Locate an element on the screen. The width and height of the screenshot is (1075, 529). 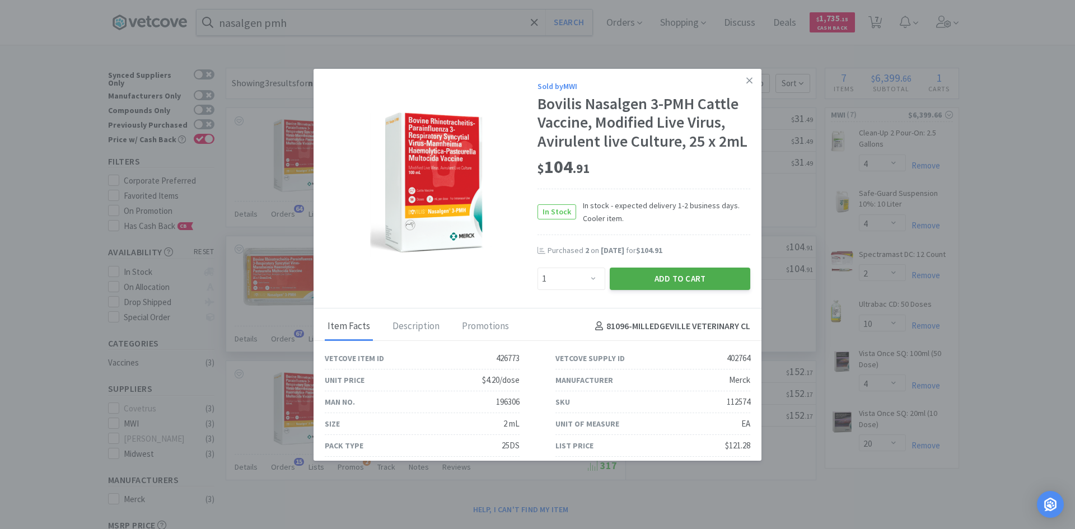
div: Bovilis Nasalgen 3-PMH Cattle Vaccine, Modified Live Virus, Avirulent live Culture, 25 x 2mL is located at coordinates (644, 123).